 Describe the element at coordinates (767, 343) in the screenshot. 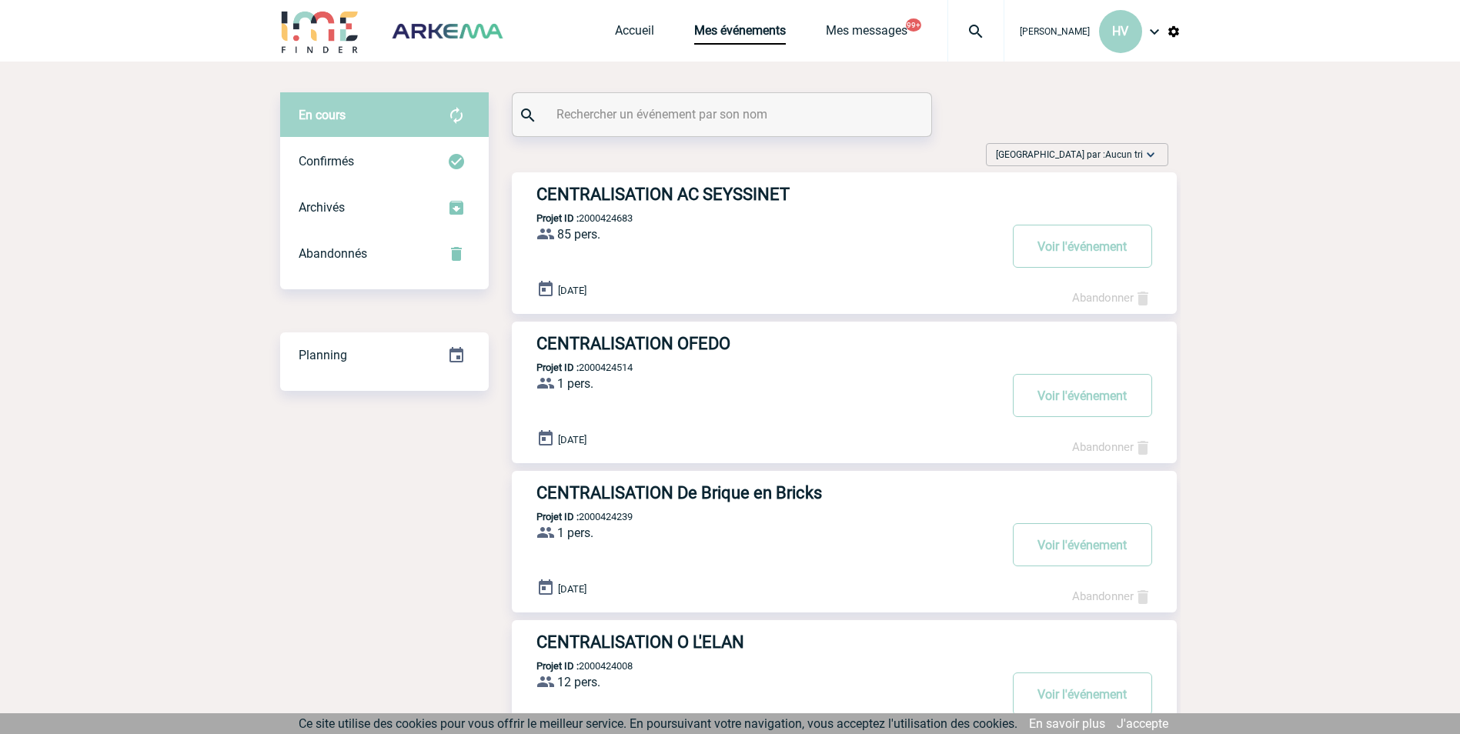

I see `h3: CENTRALISATION OFEDO` at that location.